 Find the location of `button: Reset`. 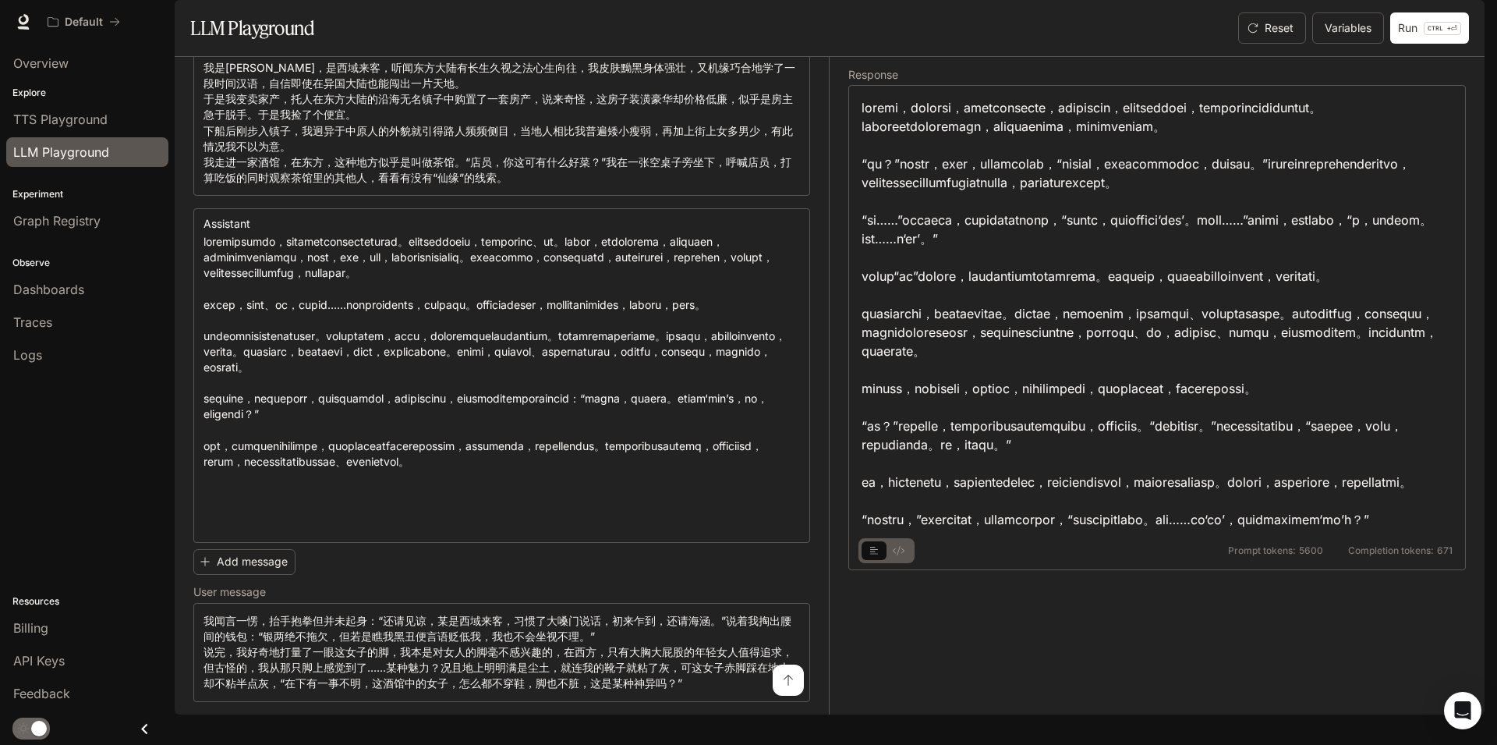

button: Reset is located at coordinates (1272, 28).